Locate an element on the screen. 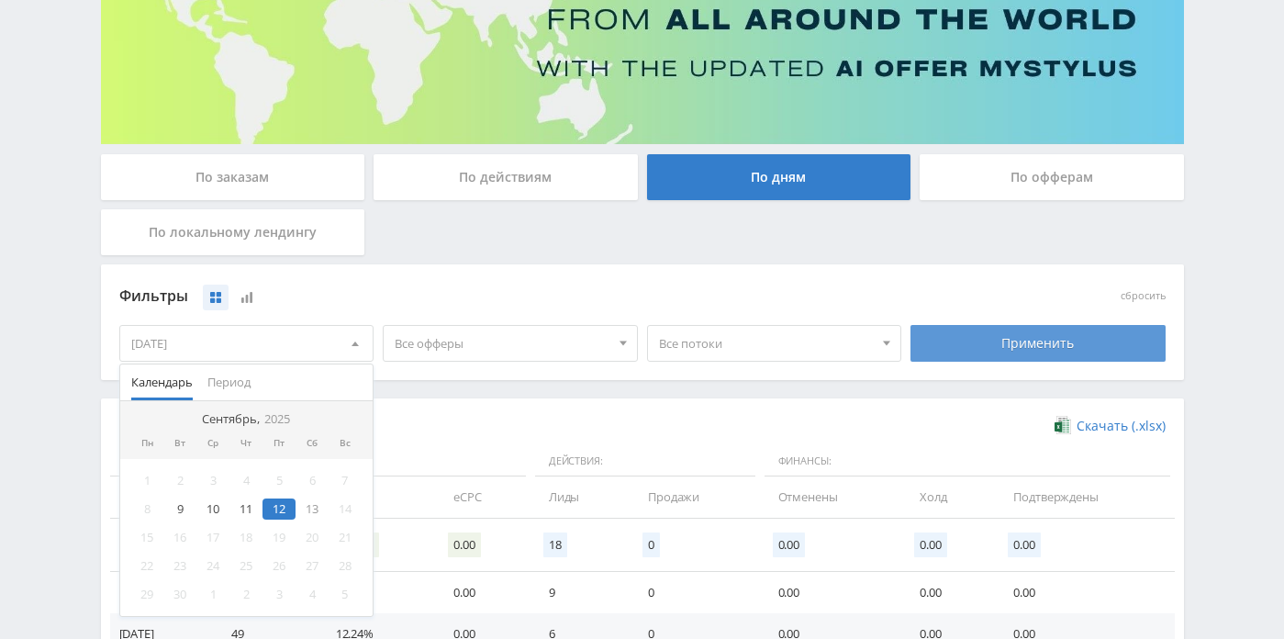  span: Календарь is located at coordinates (162, 382).